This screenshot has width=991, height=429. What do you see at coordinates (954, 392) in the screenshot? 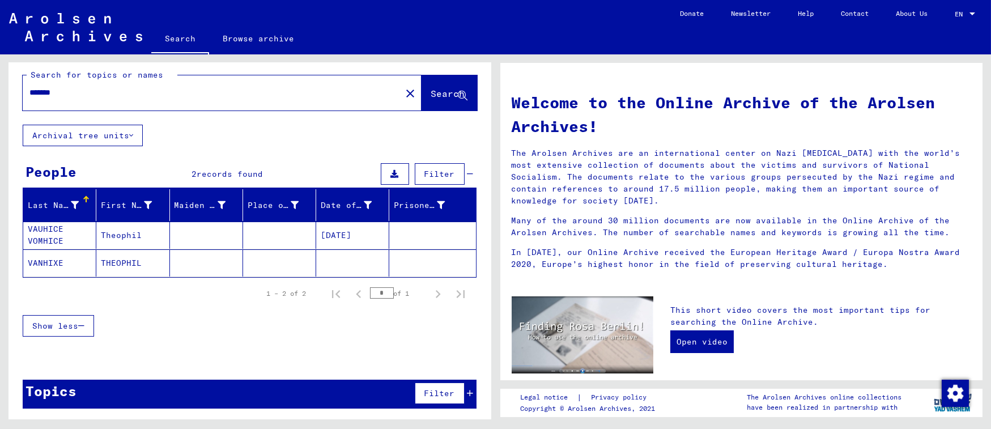
I see `div: Change consent` at bounding box center [954, 392].